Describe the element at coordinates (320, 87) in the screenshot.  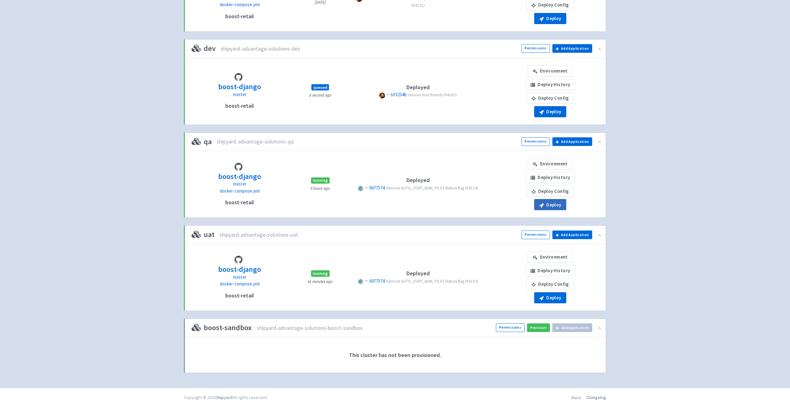
I see `span: queued` at that location.